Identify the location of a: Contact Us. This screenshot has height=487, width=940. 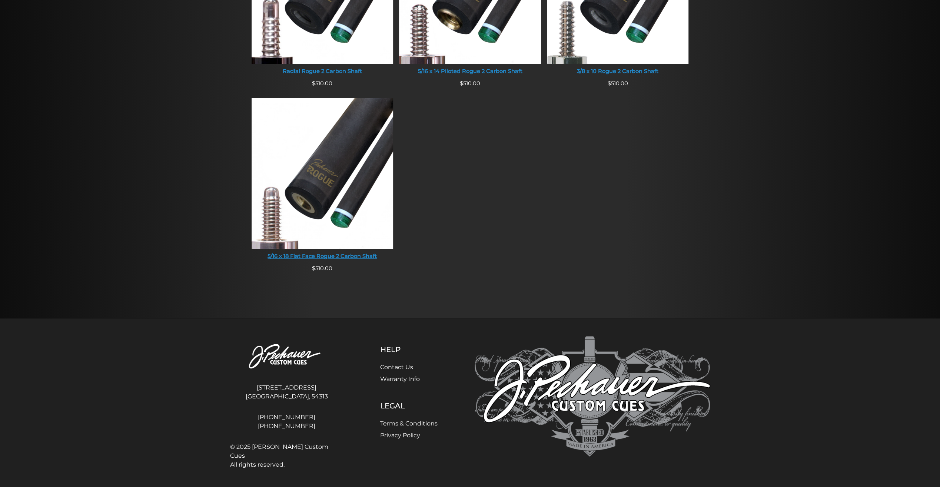
(397, 367).